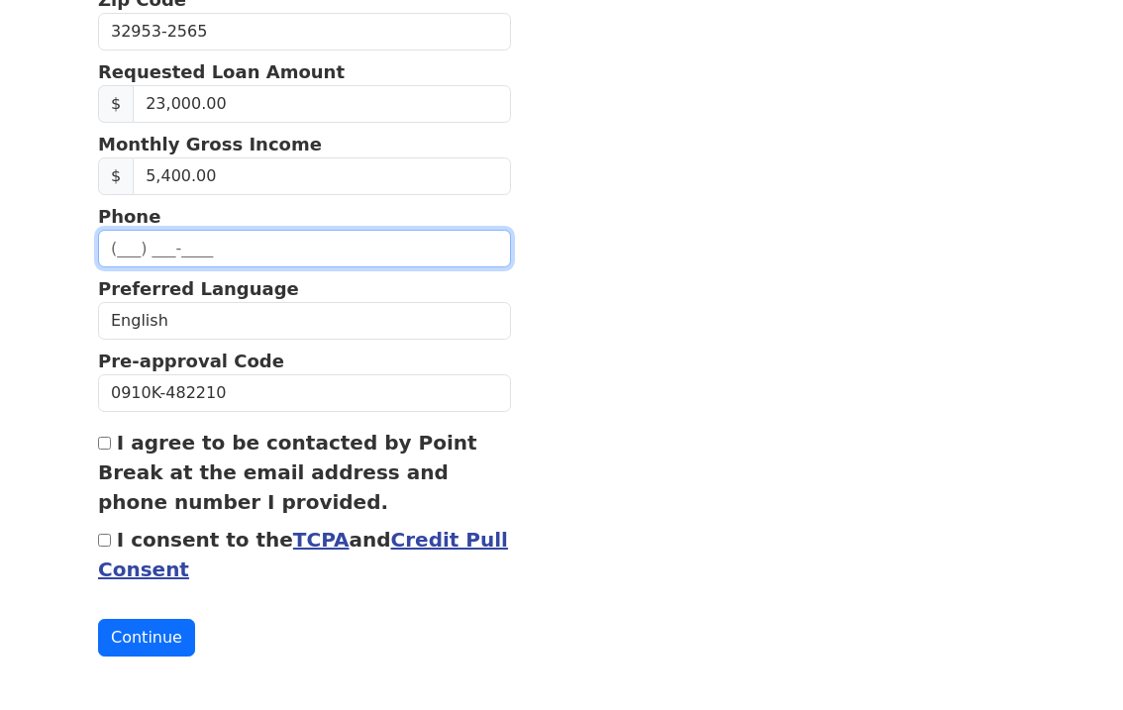 The width and height of the screenshot is (1123, 710). What do you see at coordinates (287, 472) in the screenshot?
I see `label: I agree to be contacted by Point Break at the email address and phone number I provided.` at bounding box center [287, 472].